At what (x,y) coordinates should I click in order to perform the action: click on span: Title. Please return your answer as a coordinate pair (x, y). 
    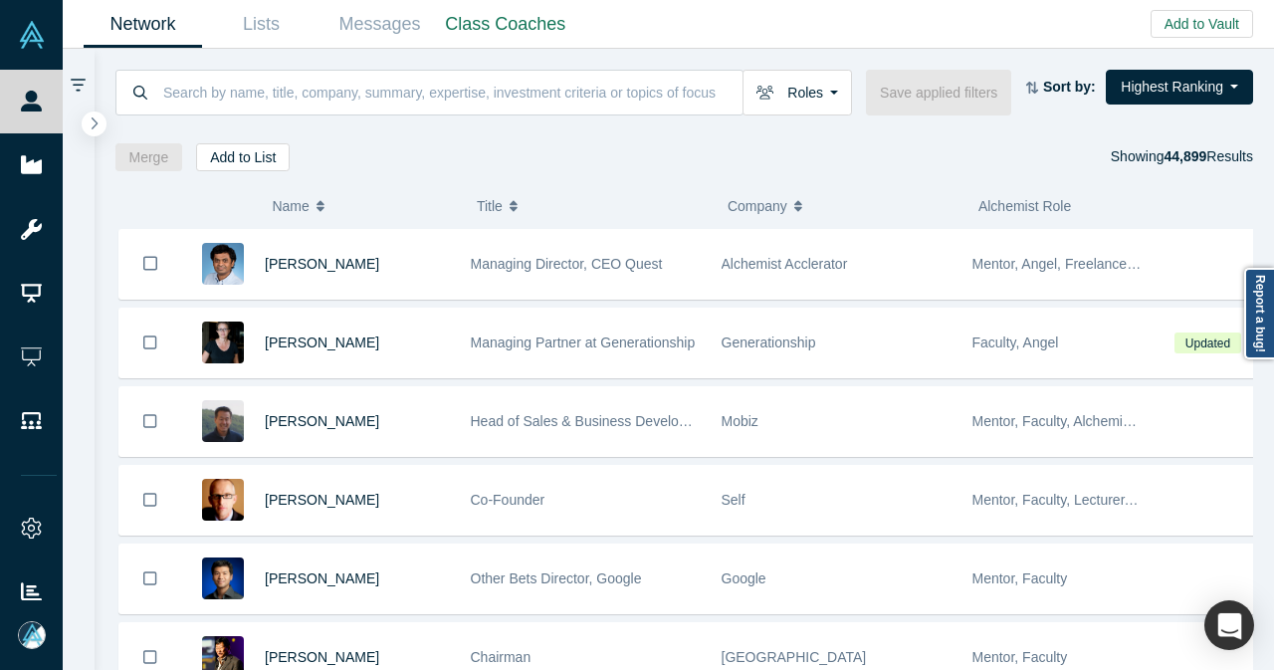
    Looking at the image, I should click on (490, 206).